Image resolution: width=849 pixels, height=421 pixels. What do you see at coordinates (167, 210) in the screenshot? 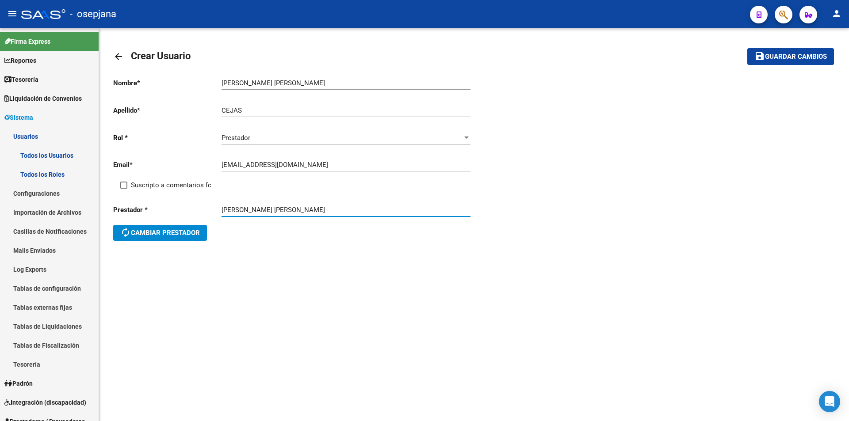
I see `p: Prestador *` at bounding box center [167, 210].